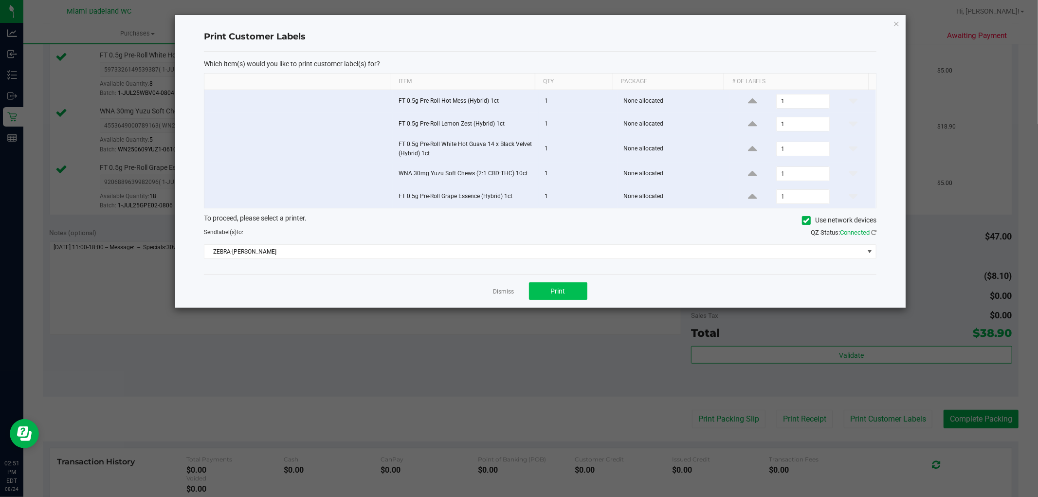 Image resolution: width=1038 pixels, height=497 pixels. I want to click on button: Print, so click(558, 291).